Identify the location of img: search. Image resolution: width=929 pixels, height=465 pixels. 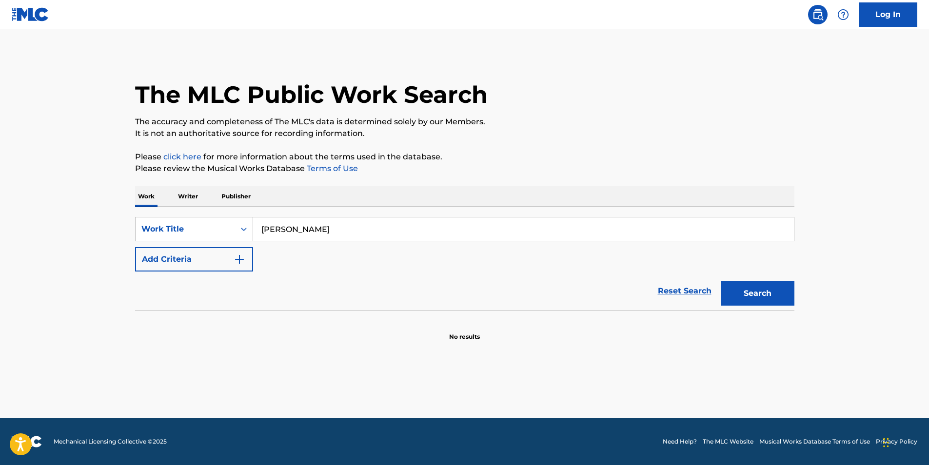
(818, 15).